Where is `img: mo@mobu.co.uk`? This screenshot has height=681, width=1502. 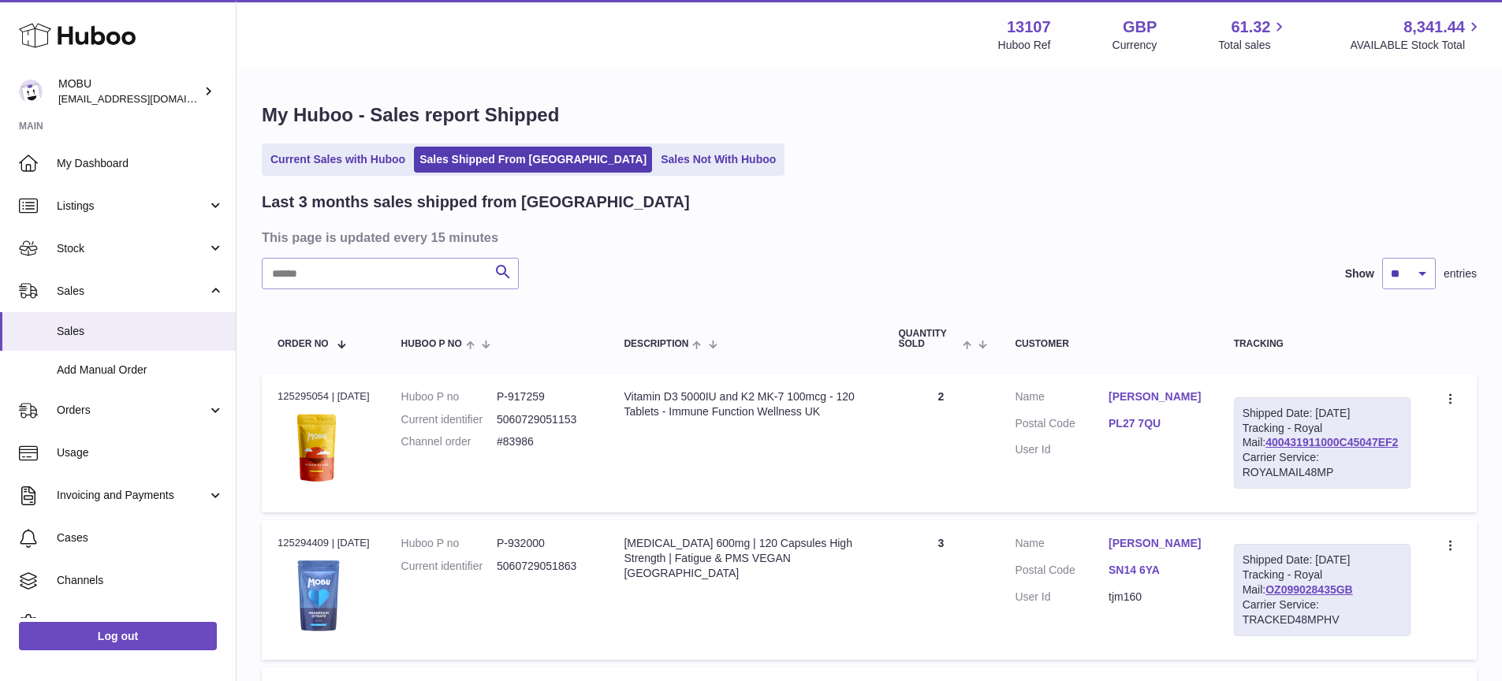 img: mo@mobu.co.uk is located at coordinates (31, 91).